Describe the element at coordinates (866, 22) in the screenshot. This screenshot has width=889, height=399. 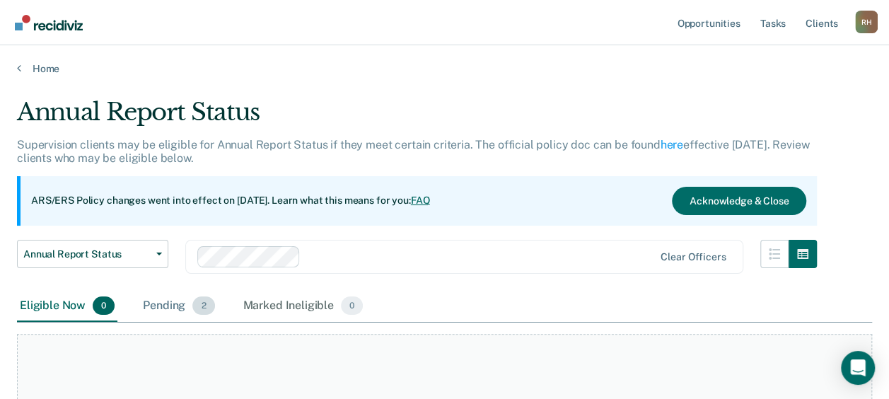
I see `div: R H` at that location.